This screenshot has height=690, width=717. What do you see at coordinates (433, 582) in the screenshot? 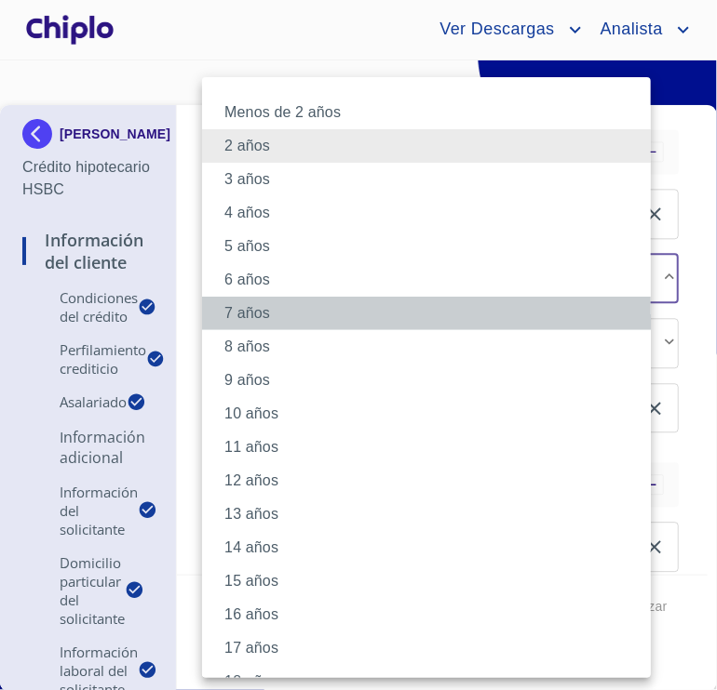
I see `li: 15 años` at bounding box center [433, 582].